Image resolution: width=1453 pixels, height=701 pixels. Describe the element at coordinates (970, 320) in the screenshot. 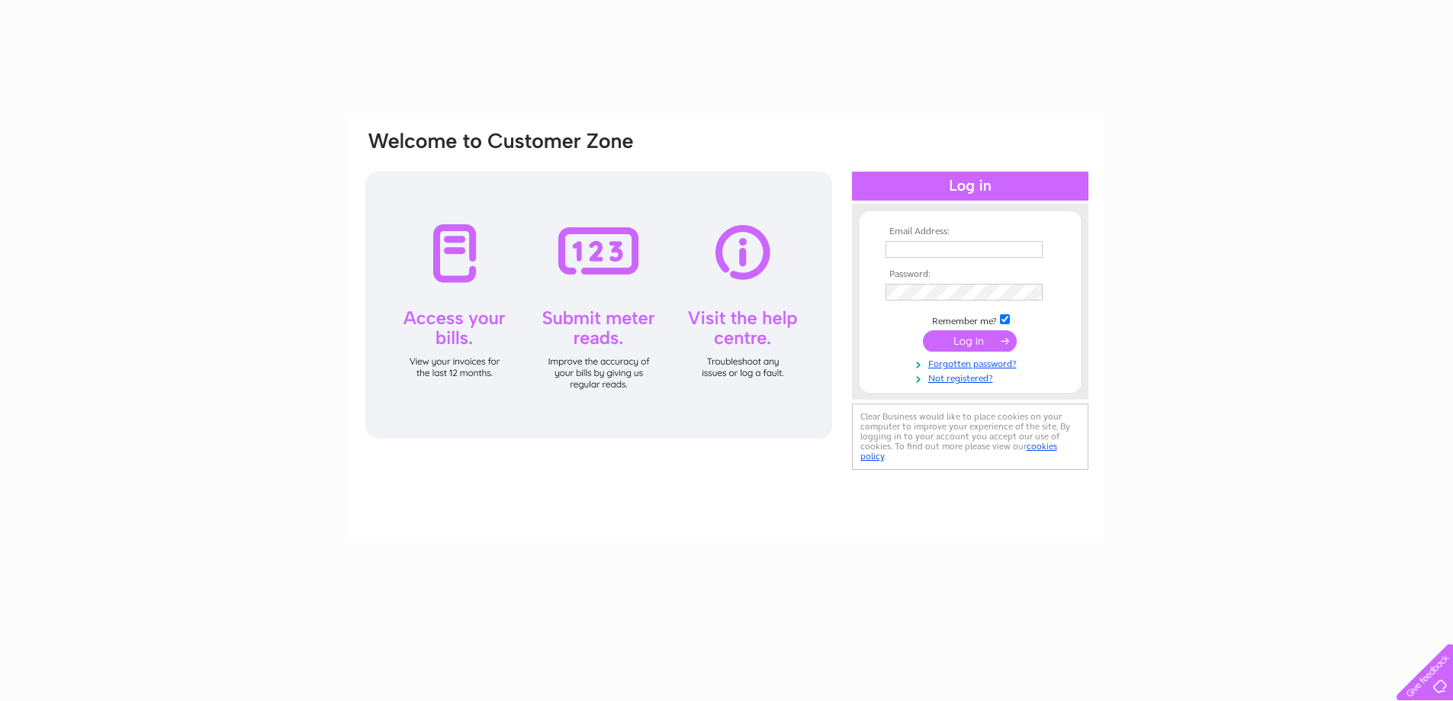

I see `td: Remember me?` at that location.